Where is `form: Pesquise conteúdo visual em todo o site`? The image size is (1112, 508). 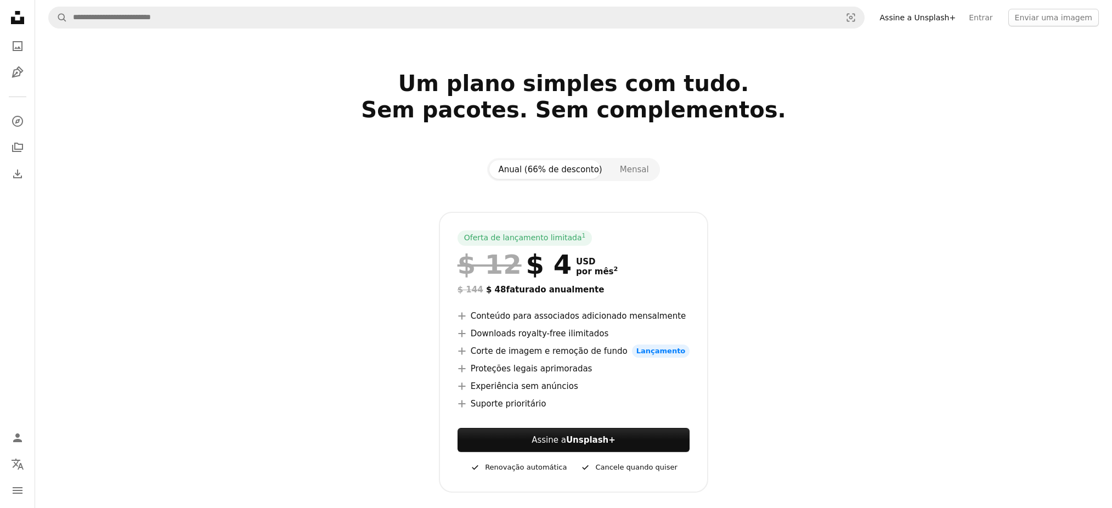
form: Pesquise conteúdo visual em todo o site is located at coordinates (457, 18).